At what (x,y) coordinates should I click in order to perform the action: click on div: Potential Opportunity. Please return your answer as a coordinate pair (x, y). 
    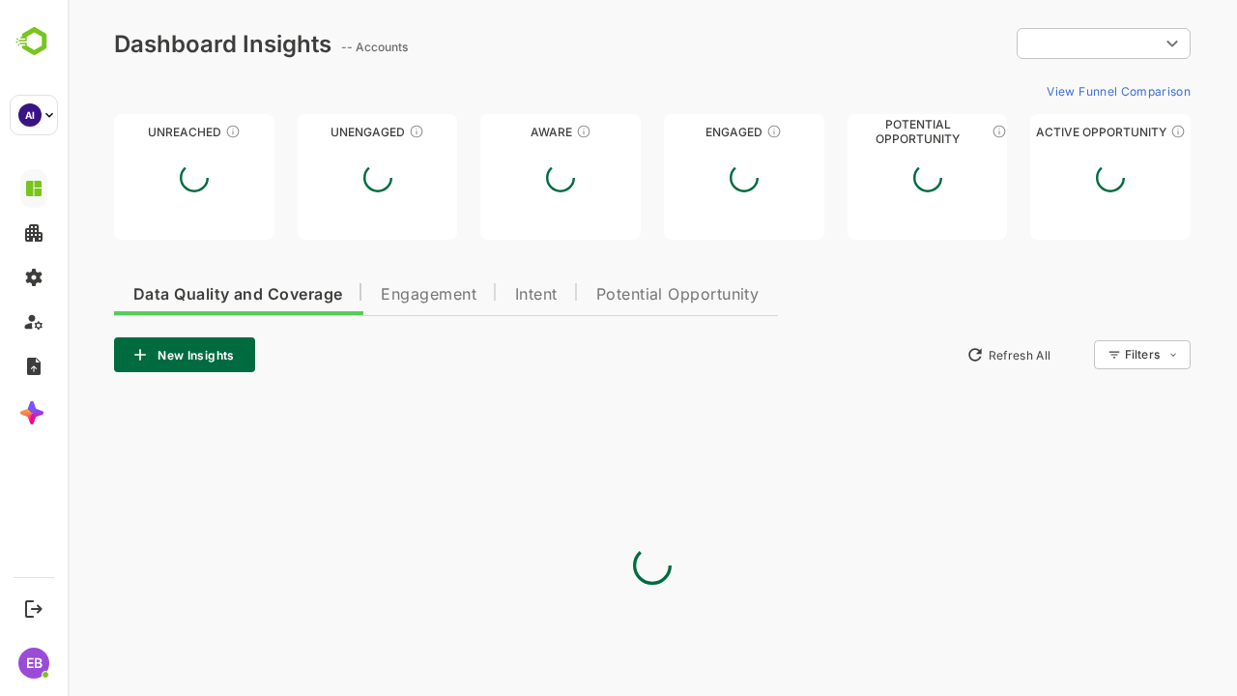
    Looking at the image, I should click on (860, 131).